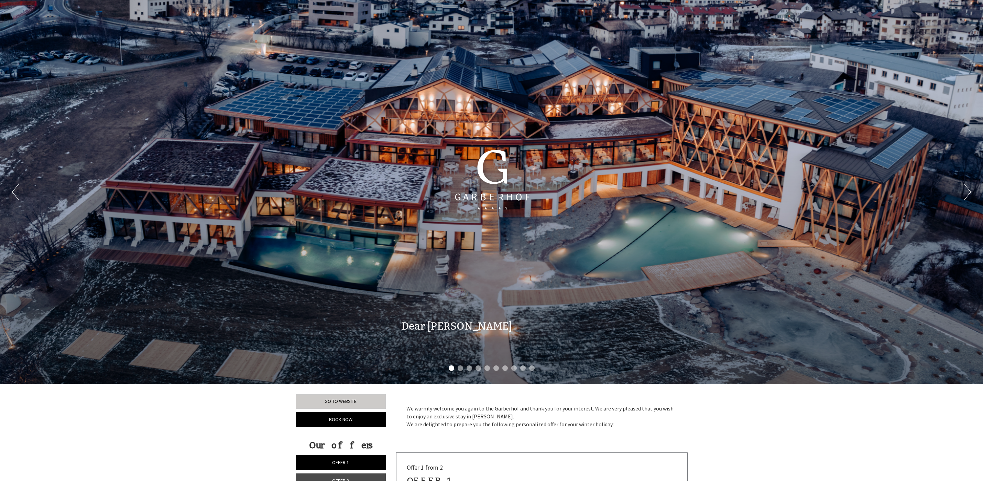  What do you see at coordinates (15, 192) in the screenshot?
I see `button: Previous` at bounding box center [15, 192].